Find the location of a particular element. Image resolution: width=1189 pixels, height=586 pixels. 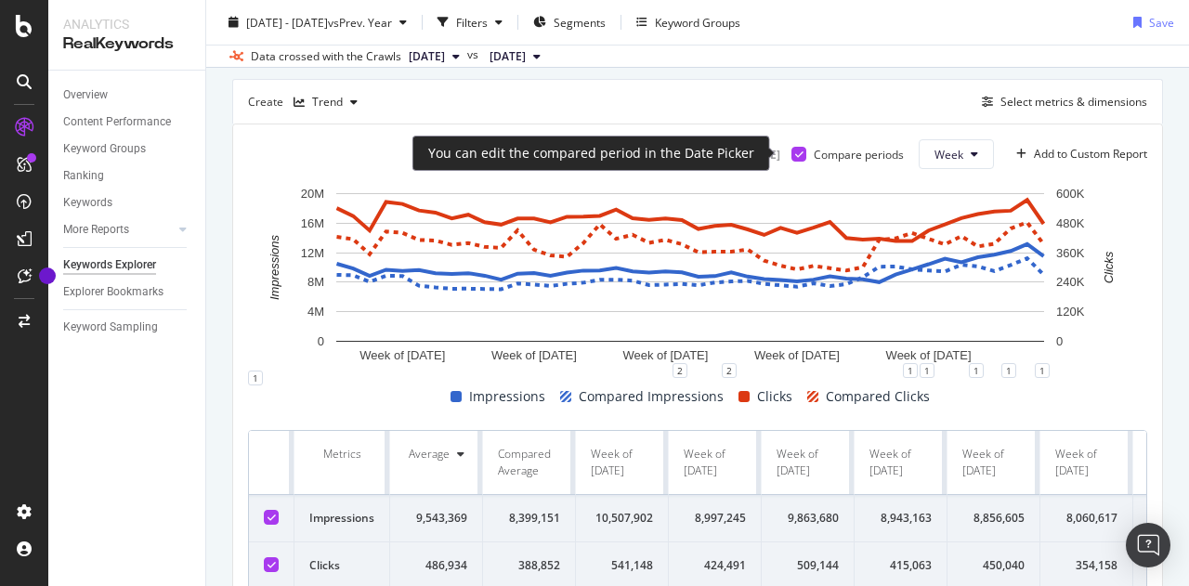

span: 2023 Sep. 29th is located at coordinates (507, 57).